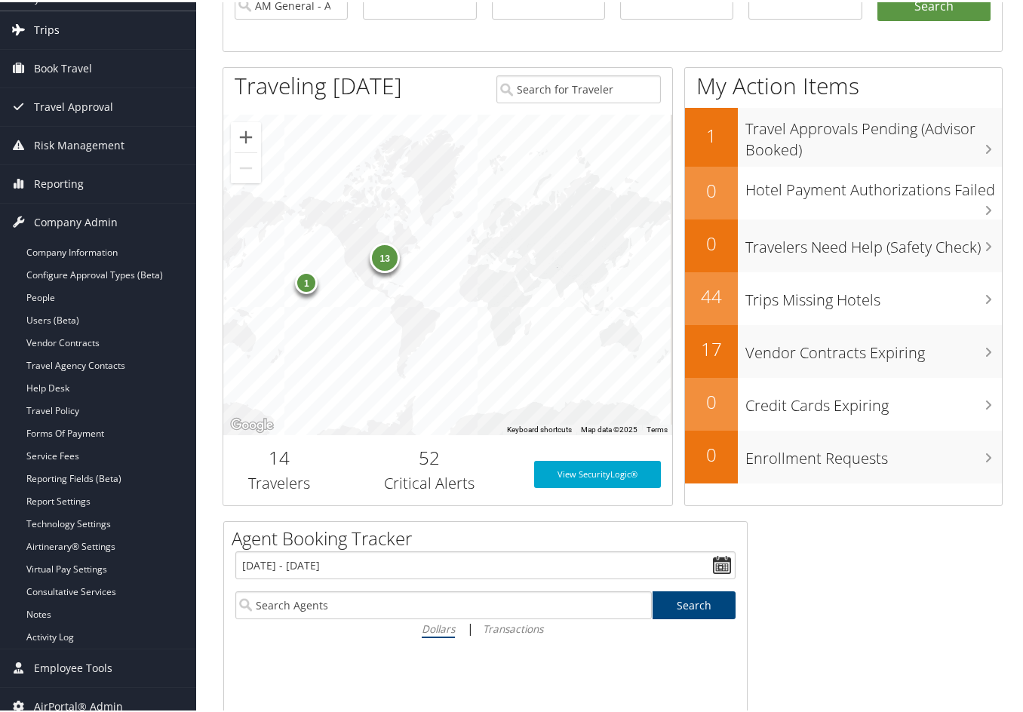 Image resolution: width=1023 pixels, height=712 pixels. I want to click on h3: Trips Missing Hotels, so click(873, 294).